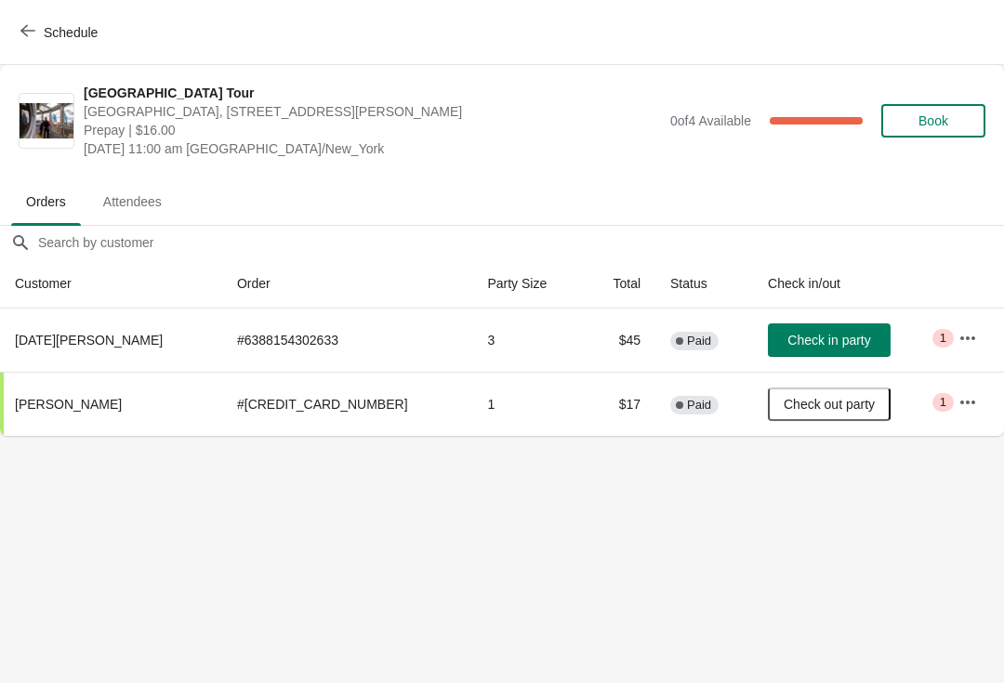 The image size is (1004, 683). I want to click on span: Book, so click(933, 121).